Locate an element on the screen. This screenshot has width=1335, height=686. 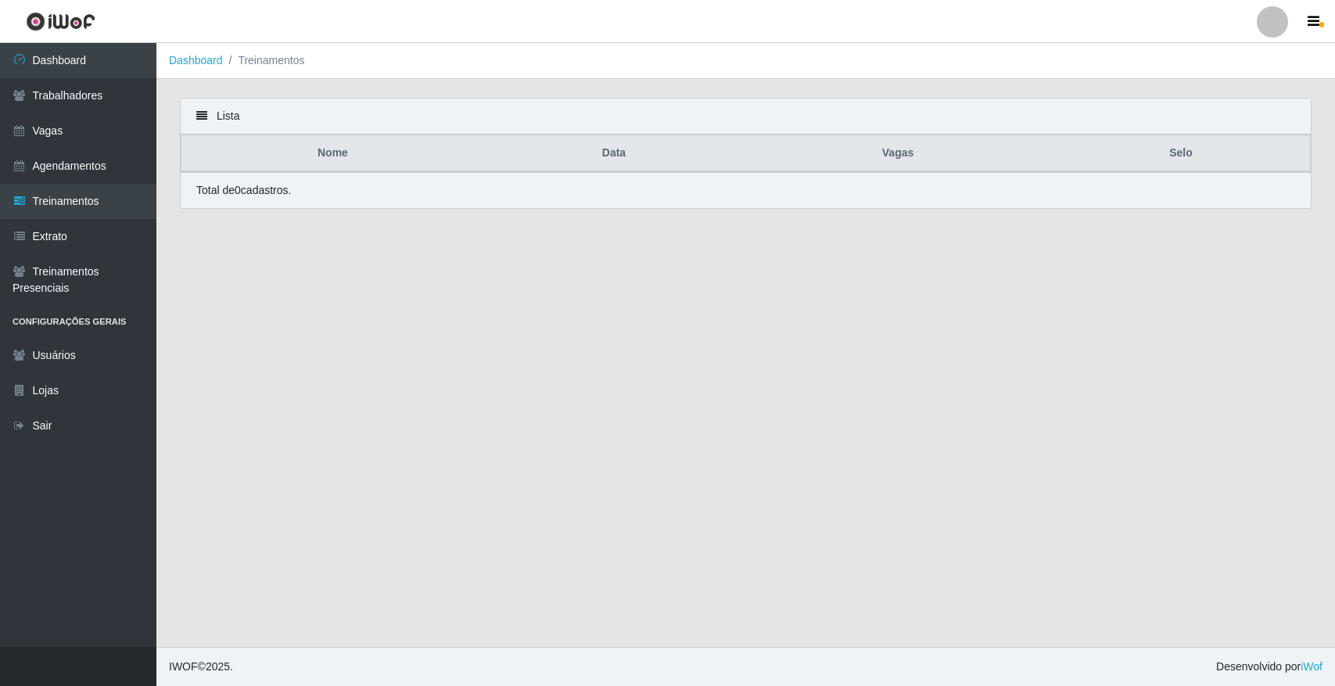
span: © 2025 . is located at coordinates (201, 666).